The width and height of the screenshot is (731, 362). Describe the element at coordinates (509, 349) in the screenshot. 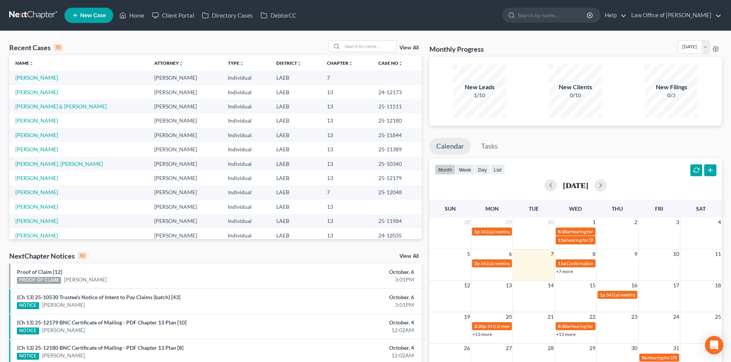

I see `span: 27` at that location.